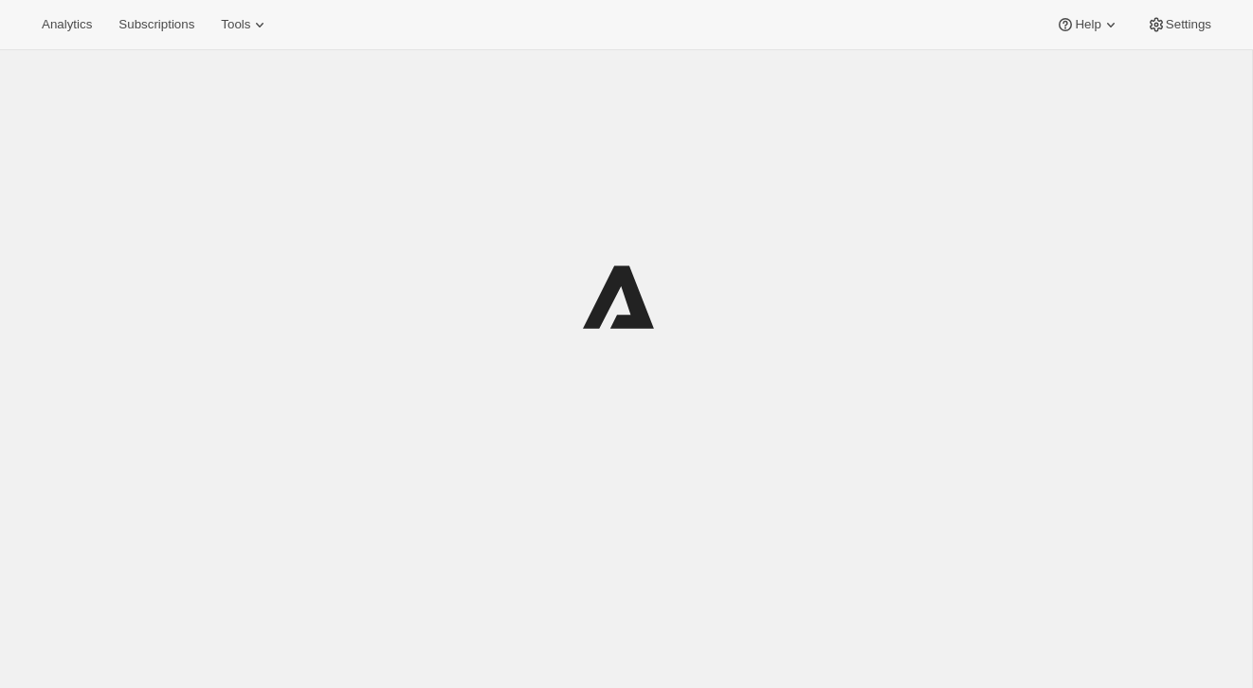 Image resolution: width=1253 pixels, height=688 pixels. What do you see at coordinates (1087, 25) in the screenshot?
I see `button: Help` at bounding box center [1087, 25].